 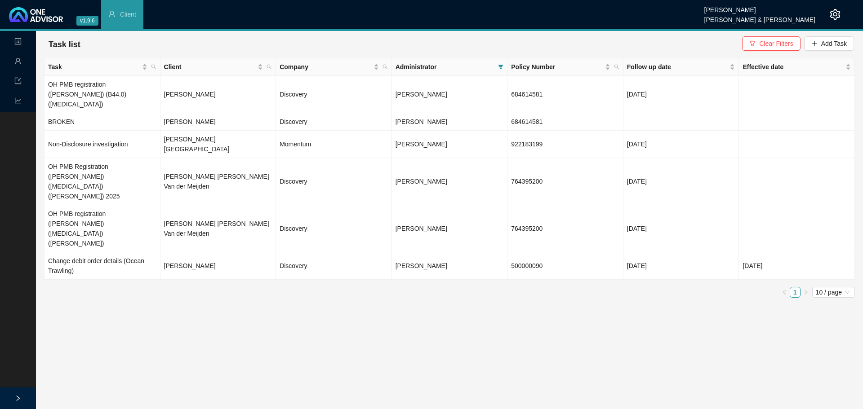 What do you see at coordinates (784, 293) in the screenshot?
I see `button: left` at bounding box center [784, 293].